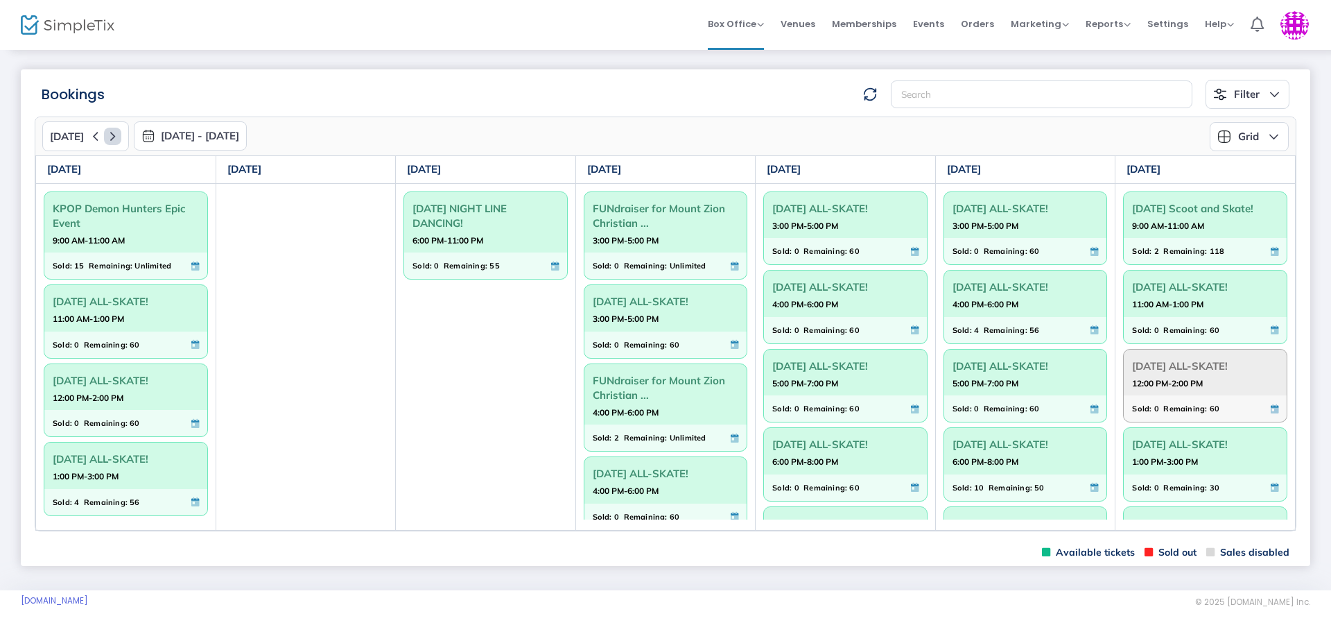 This screenshot has width=1331, height=632. Describe the element at coordinates (1168, 225) in the screenshot. I see `strong: 9:00 AM-11:00 AM` at that location.